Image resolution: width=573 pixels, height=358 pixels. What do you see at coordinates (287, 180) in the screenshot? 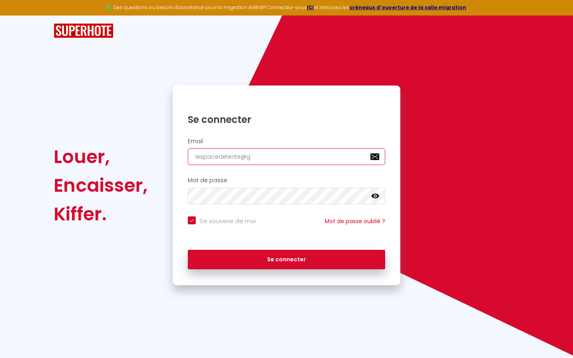
I see `h2: Mot de passe` at bounding box center [287, 180].